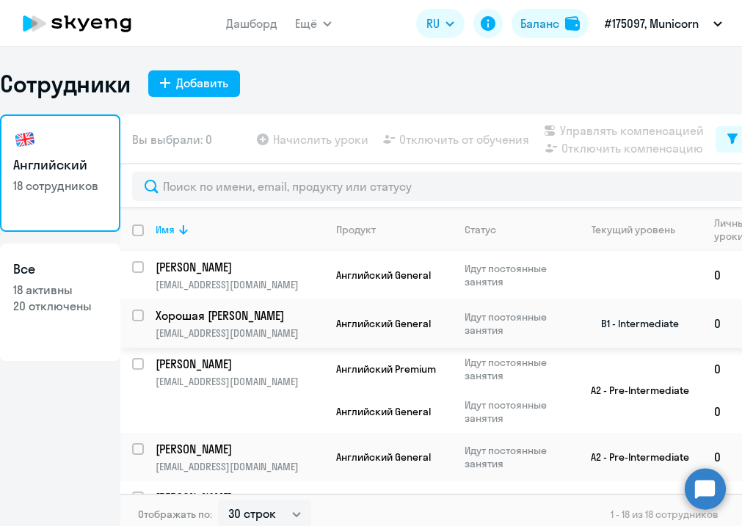 The height and width of the screenshot is (526, 742). What do you see at coordinates (60, 186) in the screenshot?
I see `p: 18 сотрудников` at bounding box center [60, 186].